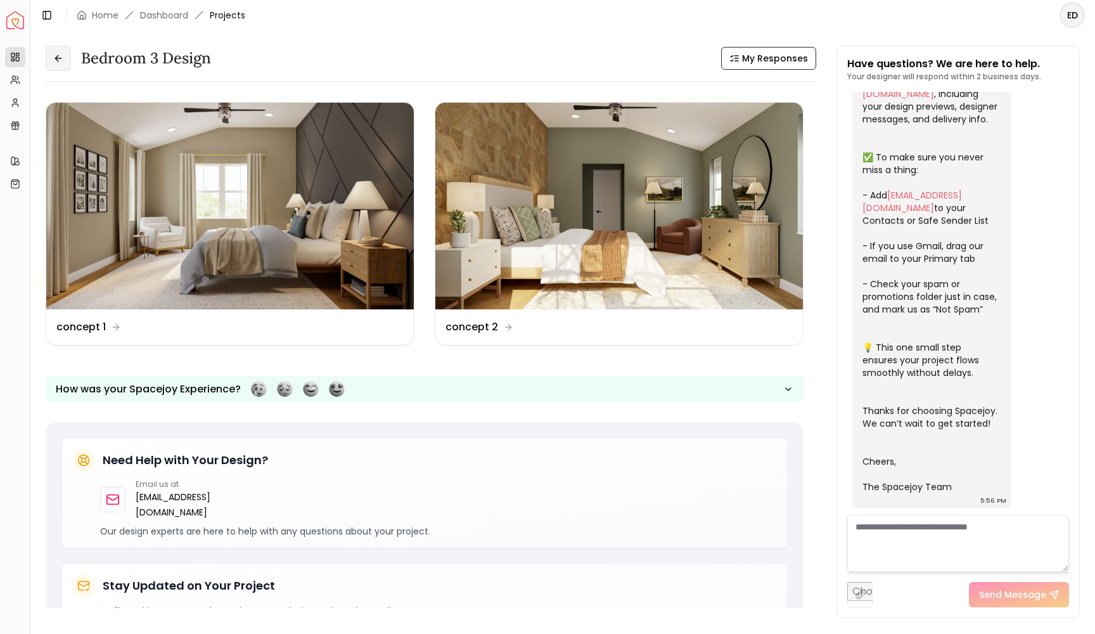 This screenshot has width=1095, height=634. I want to click on p: Your designer will respond within 2 business days., so click(945, 77).